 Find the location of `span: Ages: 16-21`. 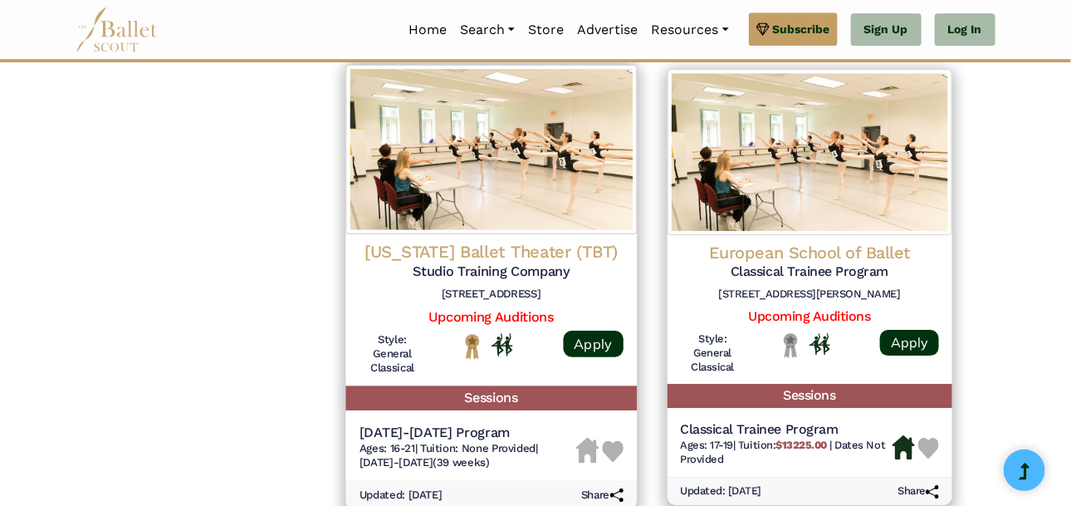

span: Ages: 16-21 is located at coordinates (387, 448).